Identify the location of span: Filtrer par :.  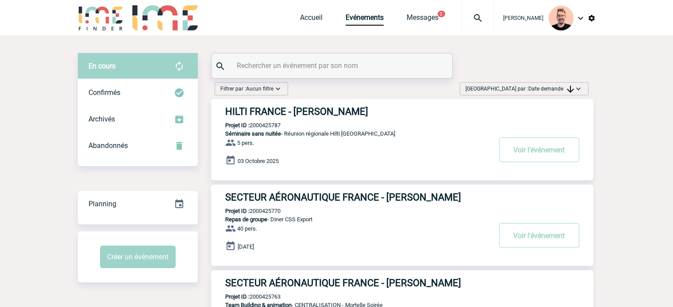
(247, 89).